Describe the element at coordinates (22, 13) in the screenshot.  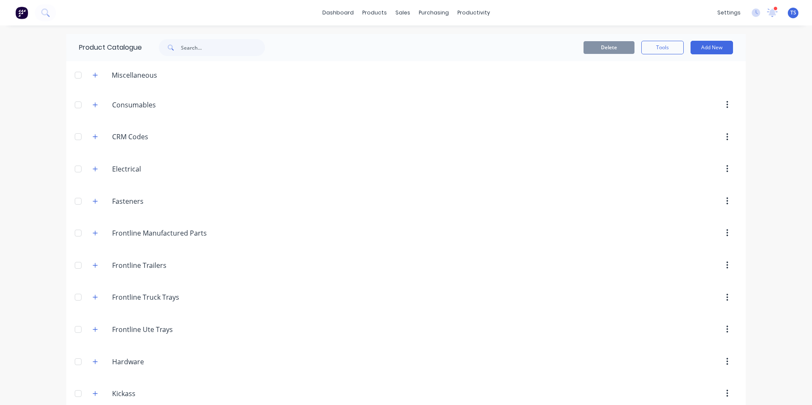
I see `img: Factory` at that location.